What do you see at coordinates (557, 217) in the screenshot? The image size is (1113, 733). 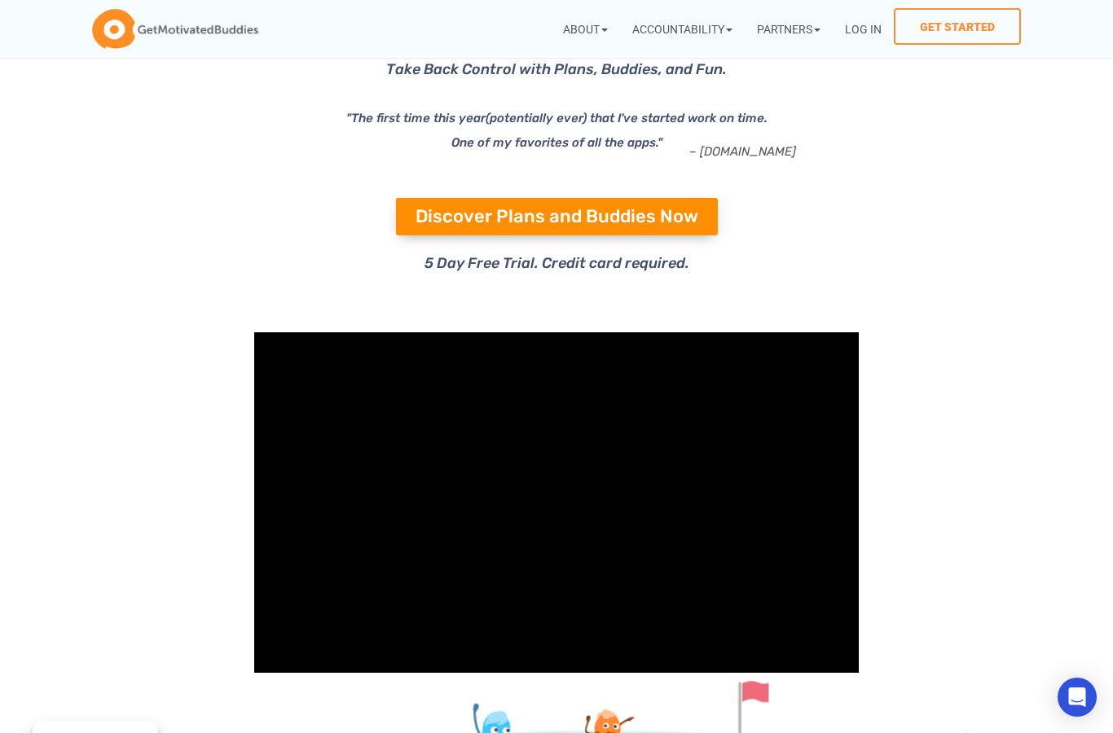 I see `span: Discover Plans and Buddies Now` at bounding box center [557, 217].